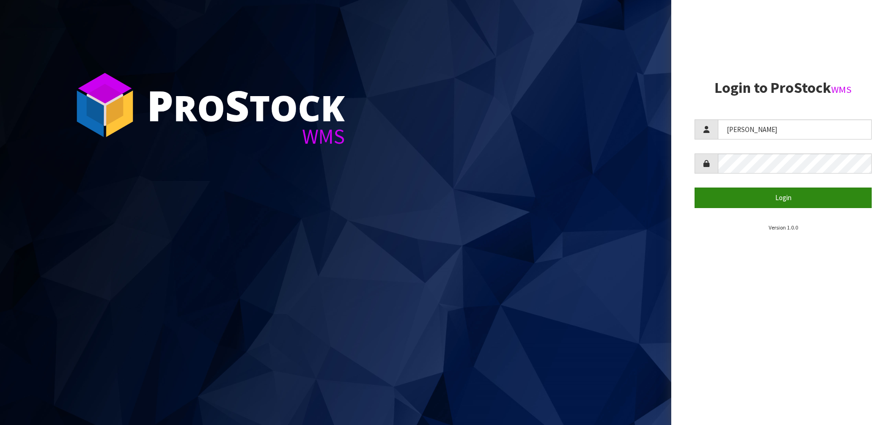  What do you see at coordinates (237, 105) in the screenshot?
I see `span: S` at bounding box center [237, 105].